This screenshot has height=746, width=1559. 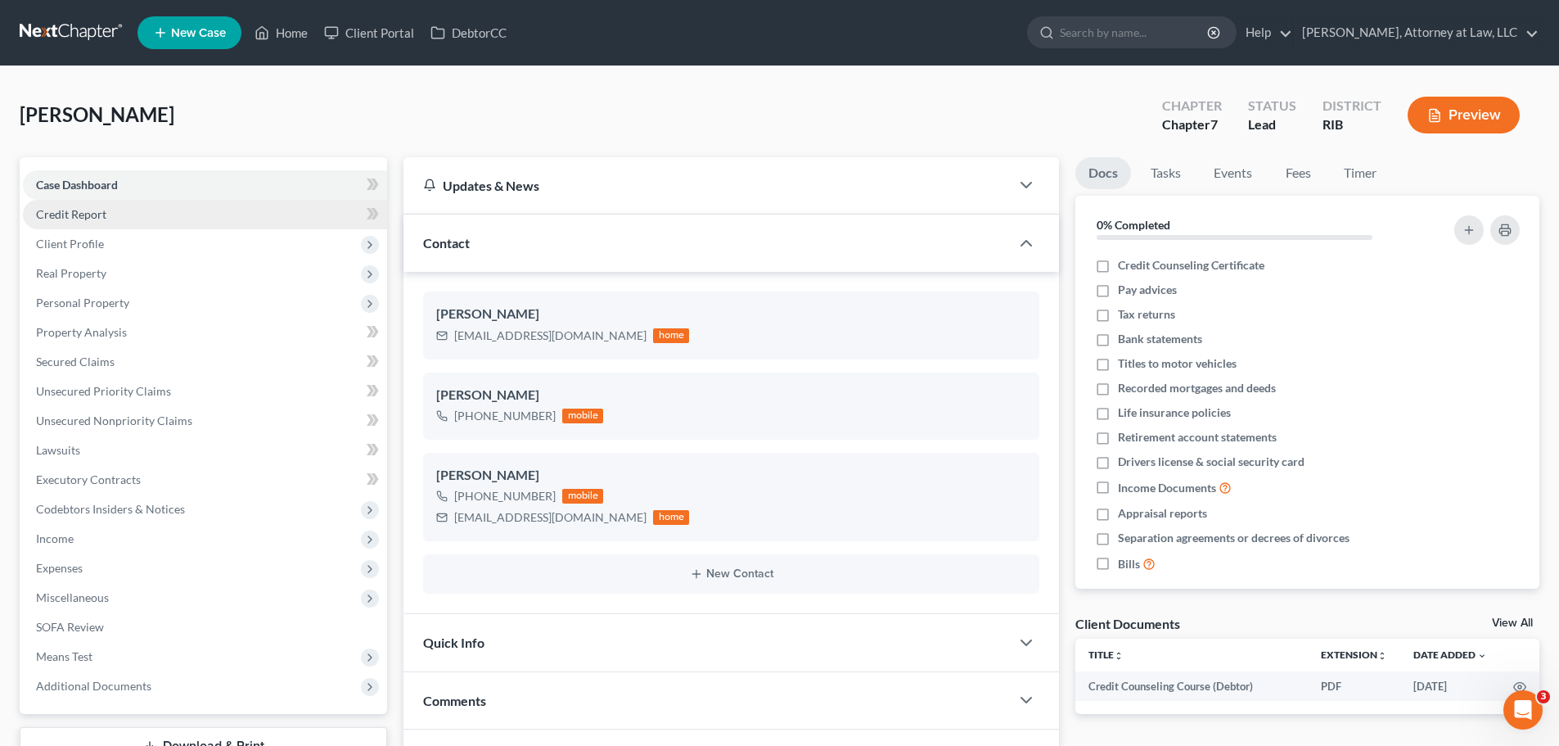 I want to click on td: PDF, so click(x=1354, y=686).